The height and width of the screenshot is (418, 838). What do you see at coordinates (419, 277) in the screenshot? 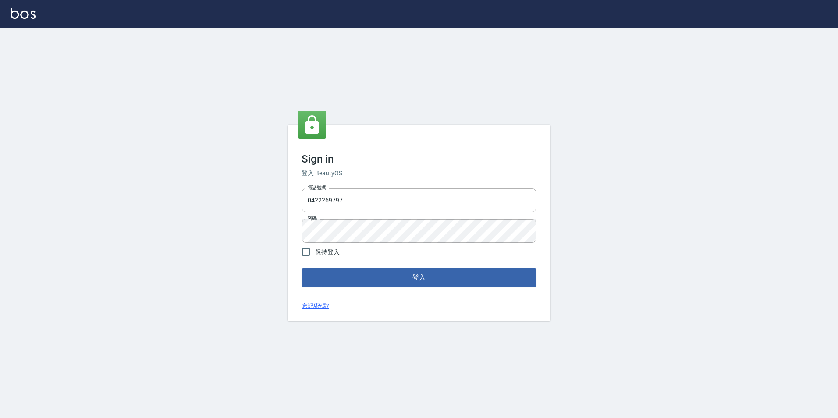
I see `button: 登入` at bounding box center [419, 277].